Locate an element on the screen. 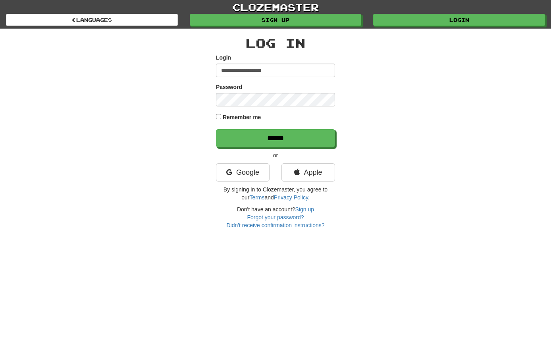 This screenshot has height=342, width=551. a: Languages is located at coordinates (92, 20).